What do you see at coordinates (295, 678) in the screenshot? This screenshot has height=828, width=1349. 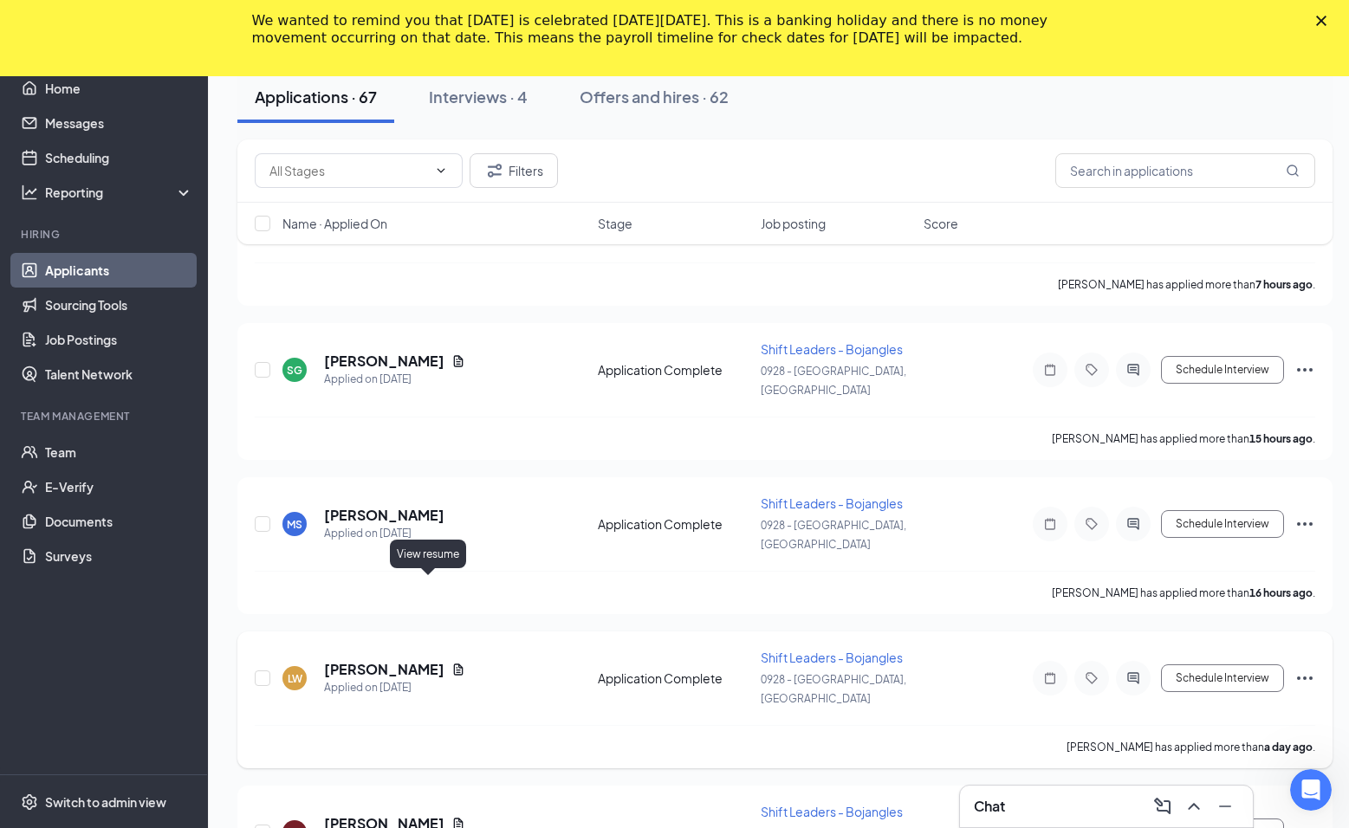 I see `div: LW` at bounding box center [295, 678].